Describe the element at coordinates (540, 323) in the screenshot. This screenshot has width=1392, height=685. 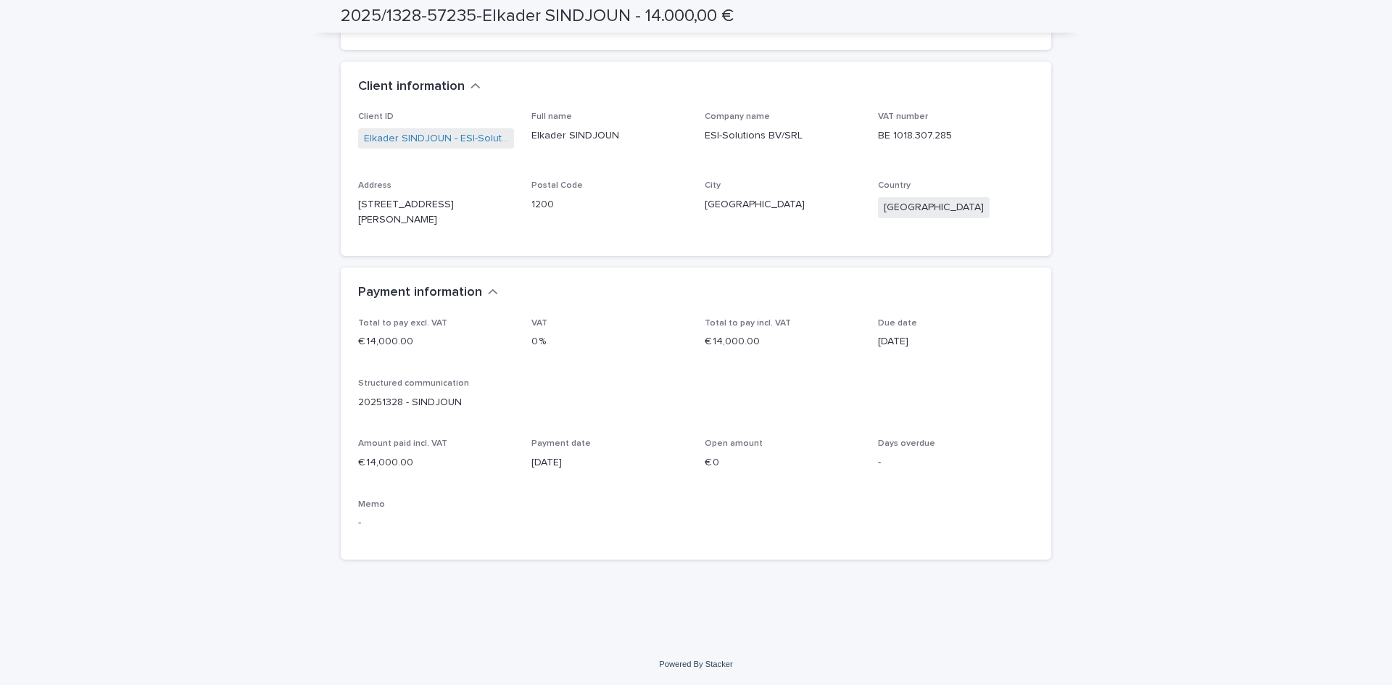
I see `span: VAT` at that location.